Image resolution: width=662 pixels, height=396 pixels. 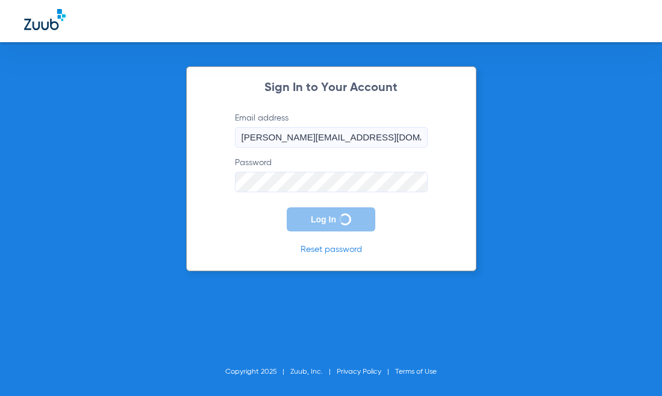 I want to click on a: Reset password, so click(x=331, y=249).